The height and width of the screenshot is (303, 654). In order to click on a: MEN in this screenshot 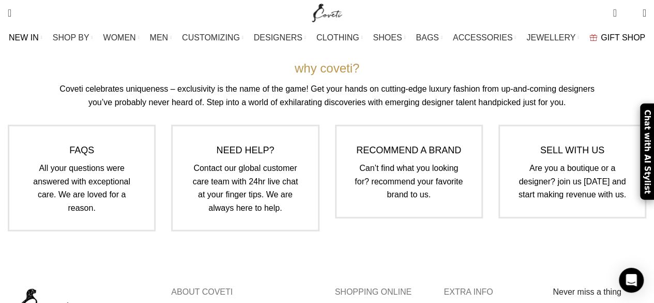, I will do `click(161, 38)`.